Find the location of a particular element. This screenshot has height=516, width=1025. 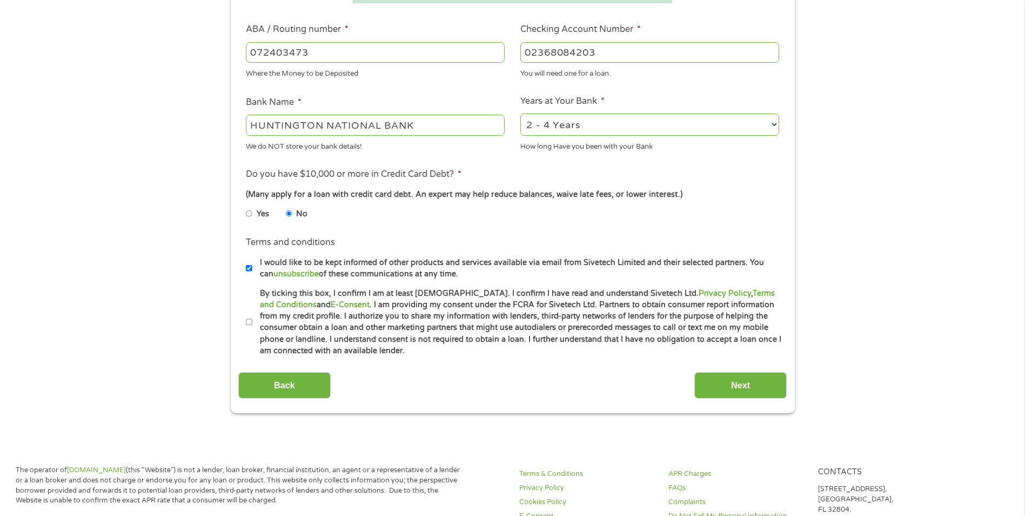

h4: Contacts is located at coordinates (886, 472).